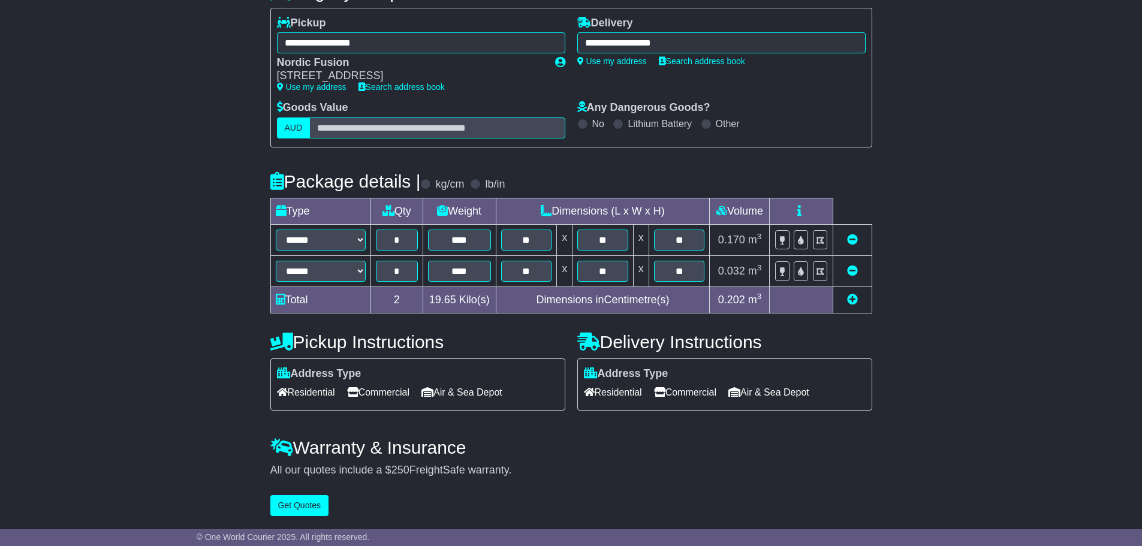 The width and height of the screenshot is (1142, 546). I want to click on td: Dimensions (L x W x H), so click(602, 211).